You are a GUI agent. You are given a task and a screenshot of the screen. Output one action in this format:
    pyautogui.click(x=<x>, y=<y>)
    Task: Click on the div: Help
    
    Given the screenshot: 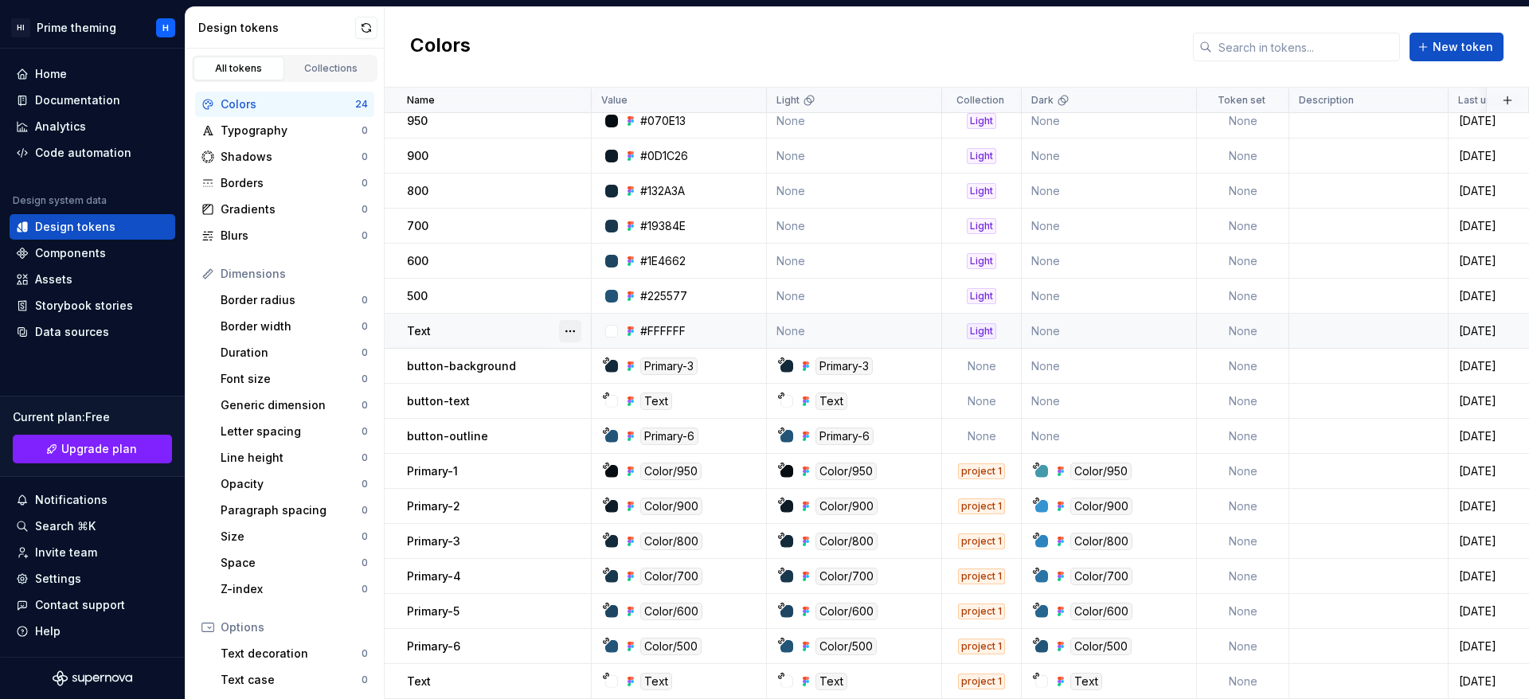 What is the action you would take?
    pyautogui.click(x=48, y=631)
    